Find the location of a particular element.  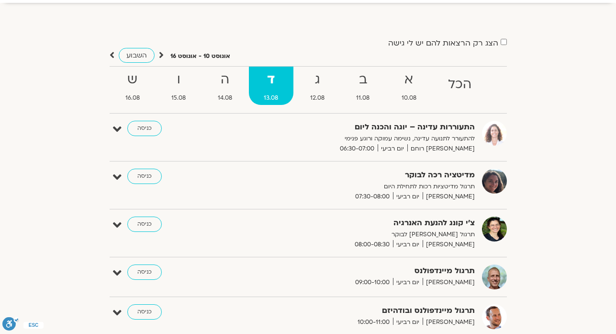

a: הכל is located at coordinates (460, 86).